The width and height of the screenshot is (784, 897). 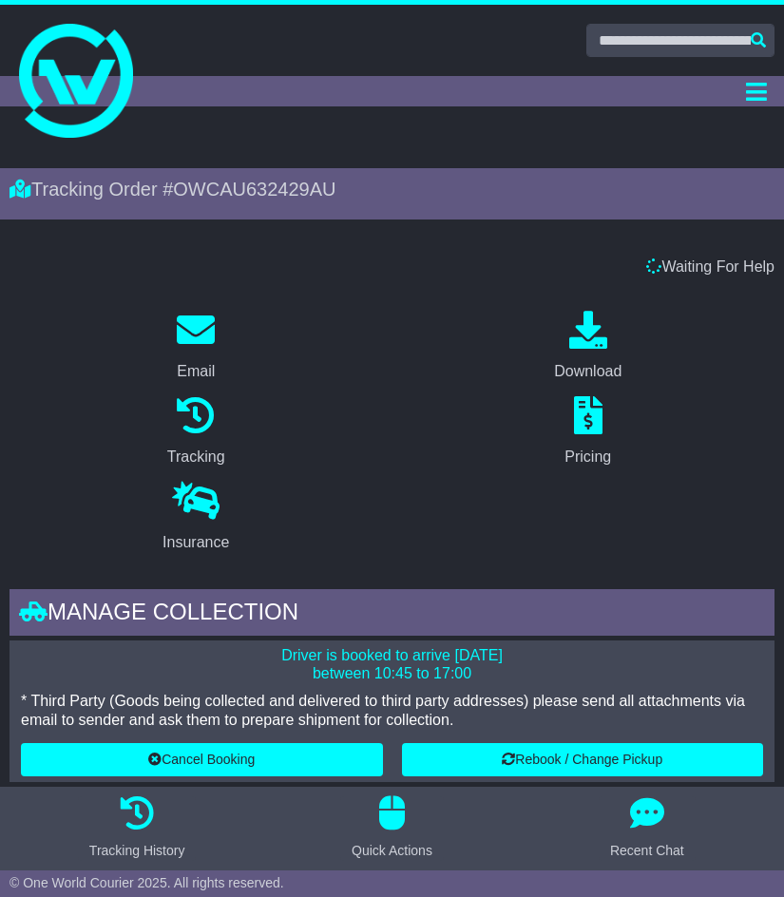 What do you see at coordinates (391, 189) in the screenshot?
I see `div: Tracking Order #` at bounding box center [391, 189].